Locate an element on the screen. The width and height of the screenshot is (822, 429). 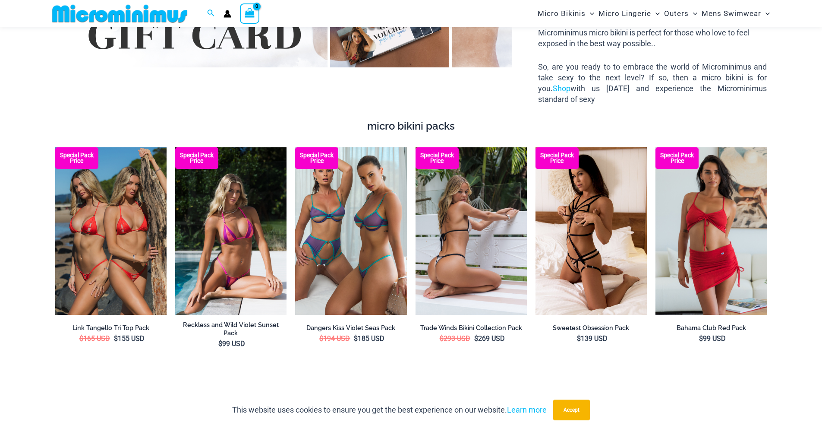
nav: Site Navigation is located at coordinates (654, 13).